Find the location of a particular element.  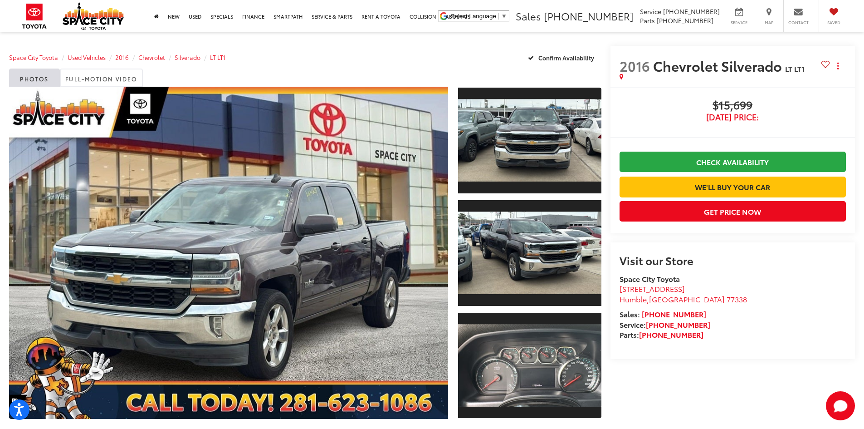

strong: Parts: is located at coordinates (661, 334).